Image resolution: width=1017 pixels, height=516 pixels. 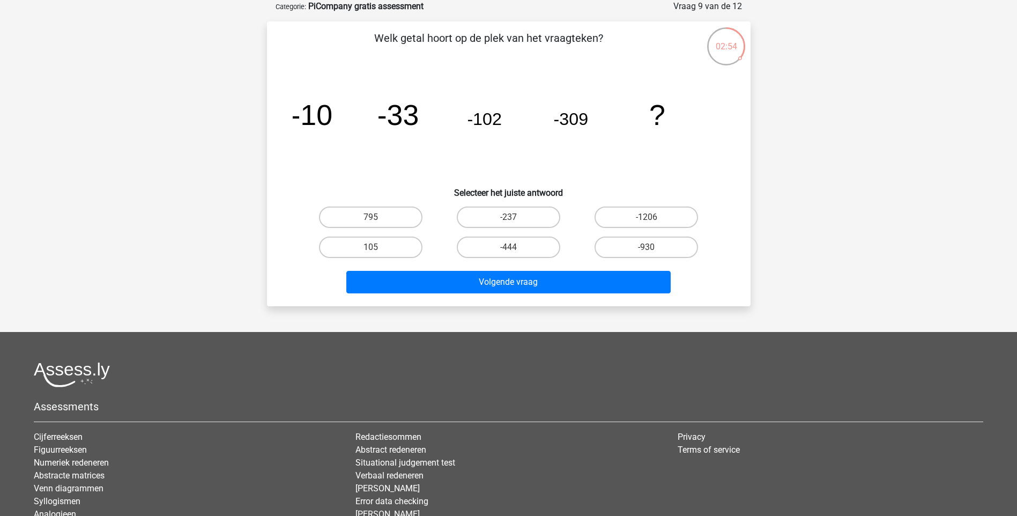 I want to click on label: 105, so click(x=370, y=247).